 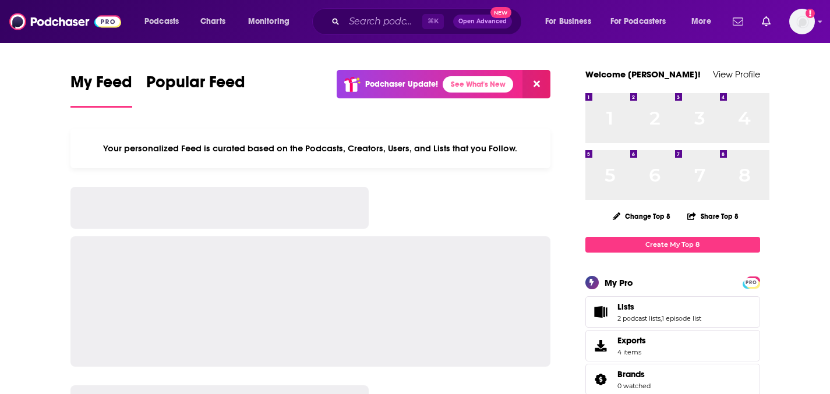 I want to click on a: Popular Feed, so click(x=196, y=90).